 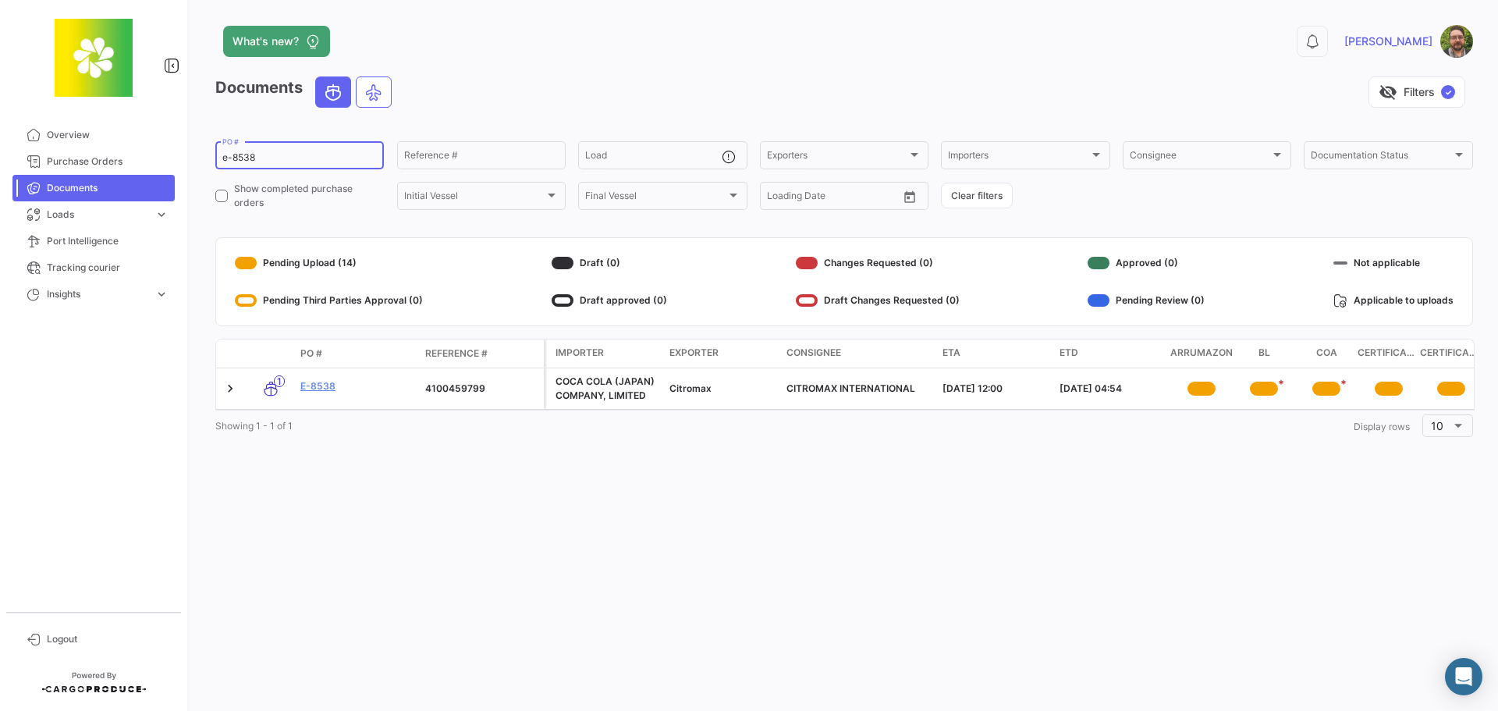 I want to click on span: Overview, so click(x=108, y=135).